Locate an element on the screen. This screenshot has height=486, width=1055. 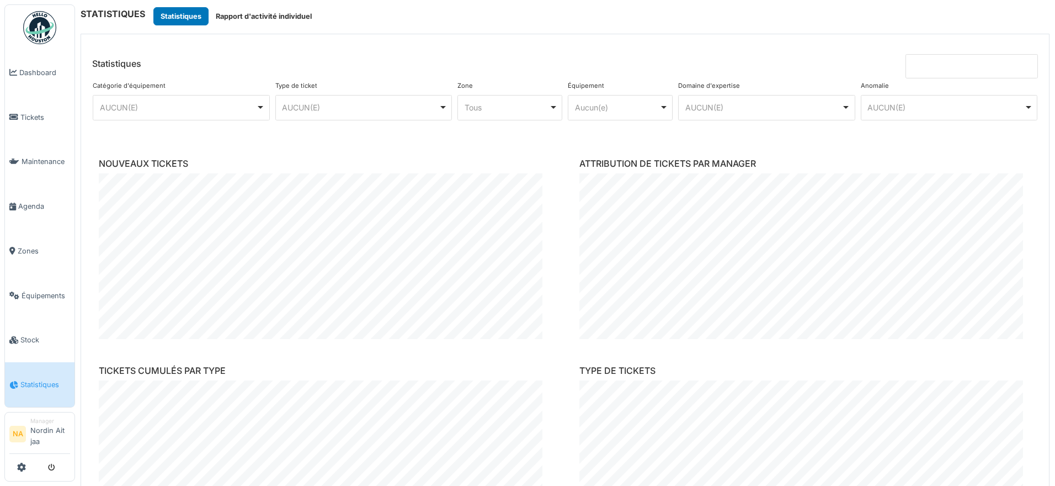
a: Maintenance is located at coordinates (40, 162).